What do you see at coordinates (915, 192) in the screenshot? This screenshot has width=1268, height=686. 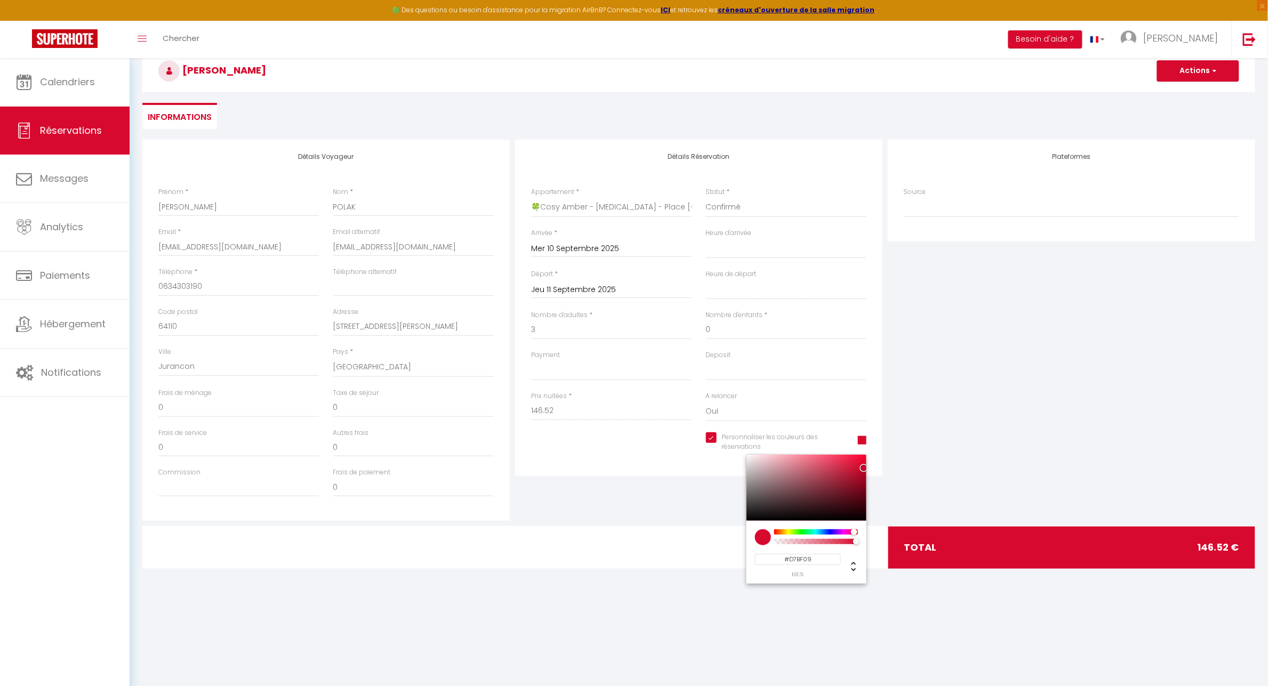 I see `label: Source` at bounding box center [915, 192].